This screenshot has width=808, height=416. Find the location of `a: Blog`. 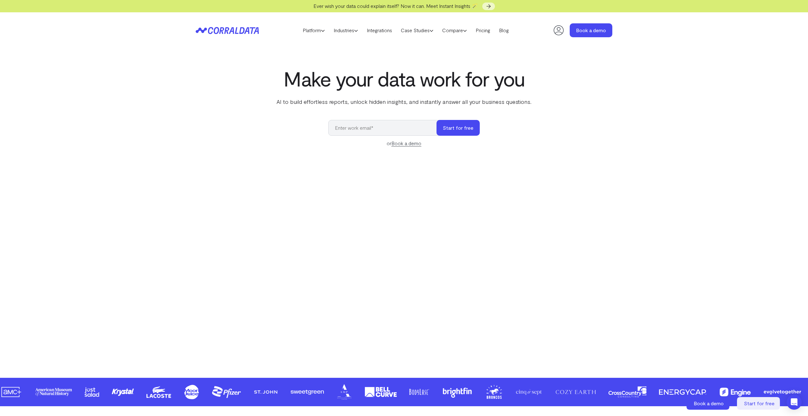

a: Blog is located at coordinates (504, 30).